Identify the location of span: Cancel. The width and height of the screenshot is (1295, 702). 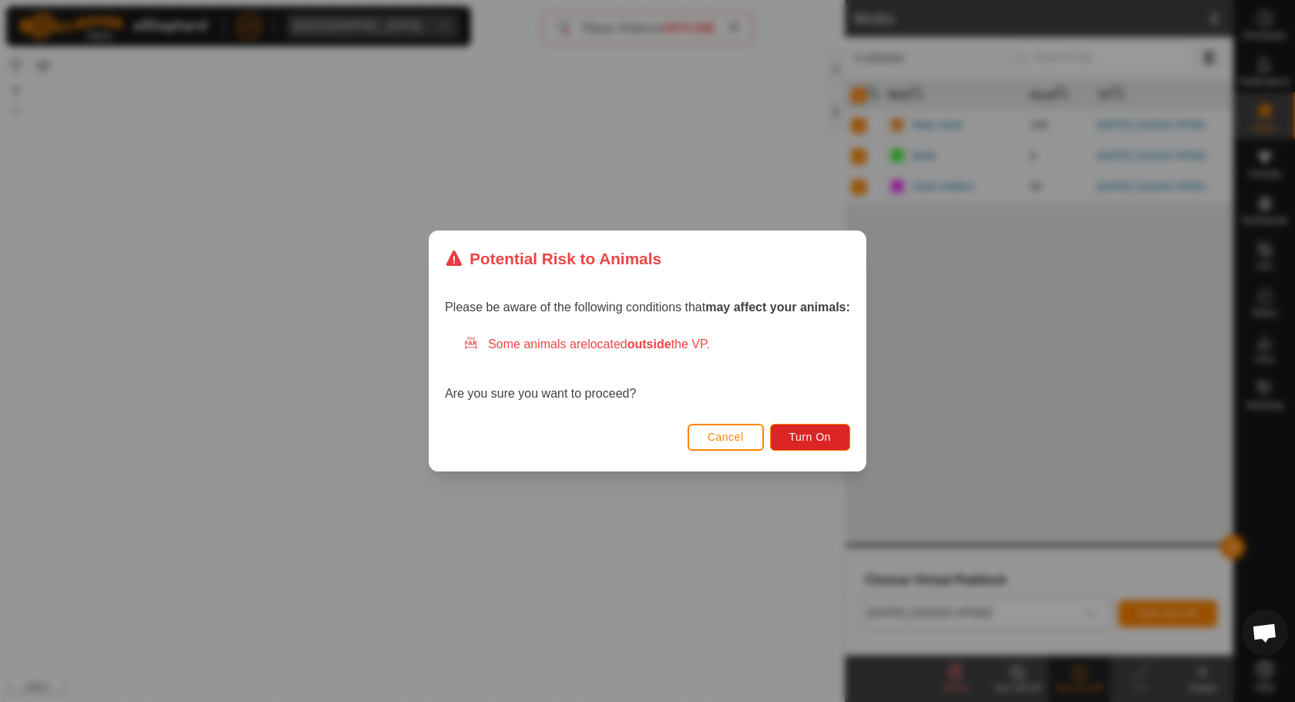
(726, 437).